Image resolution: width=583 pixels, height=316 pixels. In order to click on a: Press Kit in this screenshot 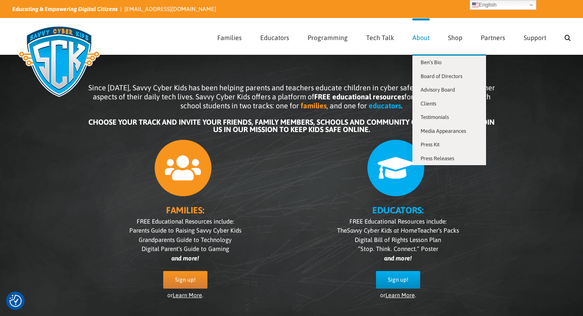, I will do `click(449, 145)`.